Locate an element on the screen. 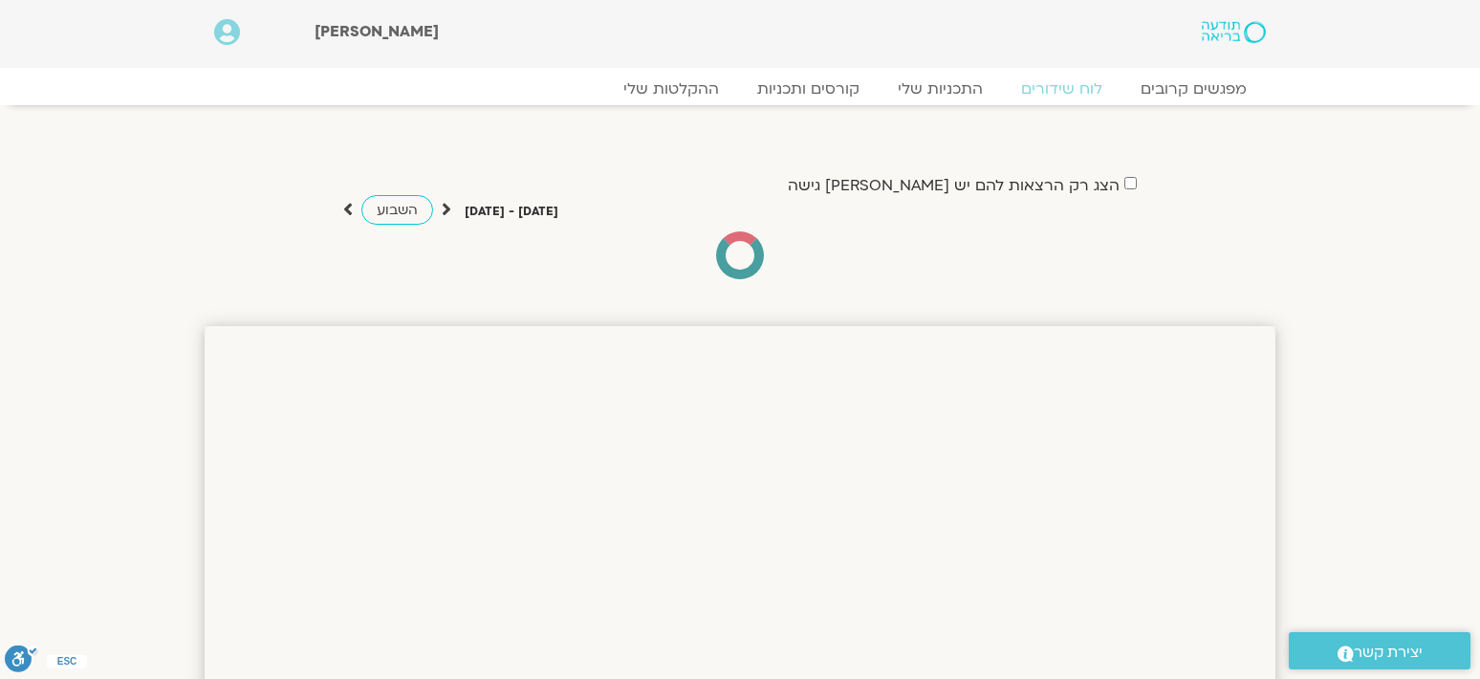 The height and width of the screenshot is (679, 1480). span: השבוע is located at coordinates (397, 209).